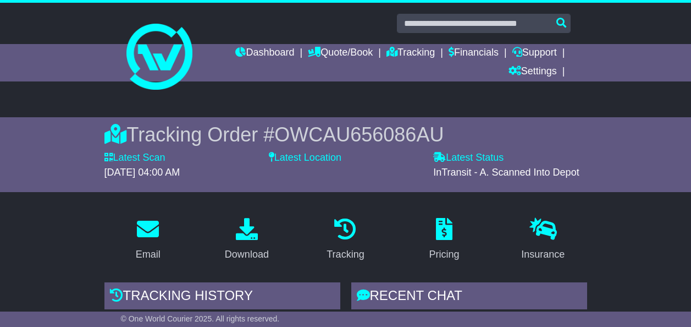  What do you see at coordinates (340, 53) in the screenshot?
I see `a: Quote/Book` at bounding box center [340, 53].